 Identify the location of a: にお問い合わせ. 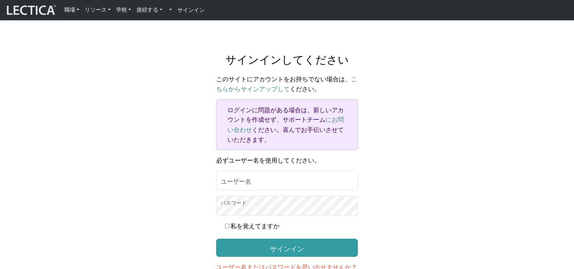
(285, 125).